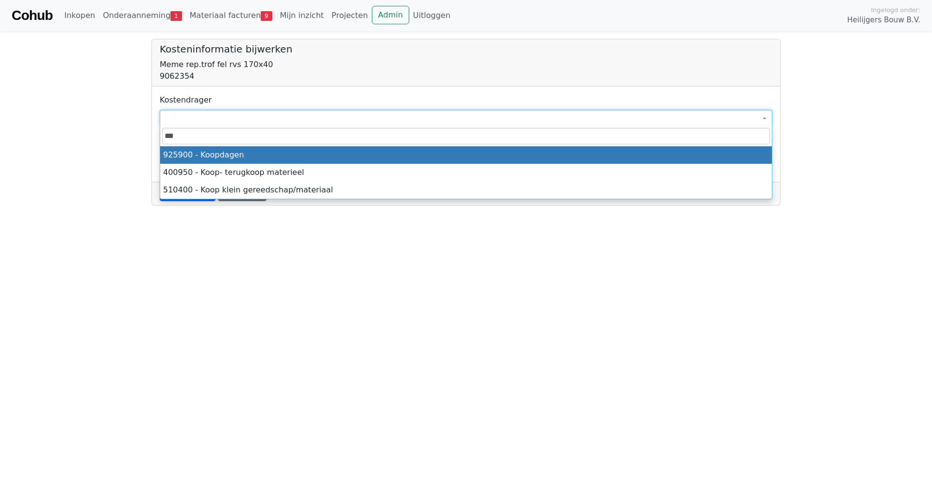  What do you see at coordinates (302, 16) in the screenshot?
I see `a: Mijn inzicht` at bounding box center [302, 16].